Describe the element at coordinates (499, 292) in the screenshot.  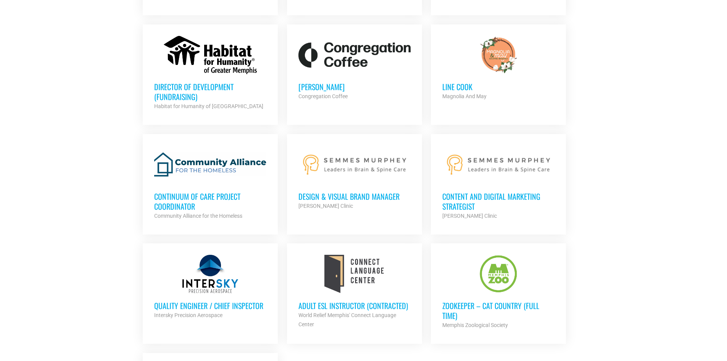
I see `a: Zookeeper – Cat Country (Full Time) Memphis Zoological Society` at that location.